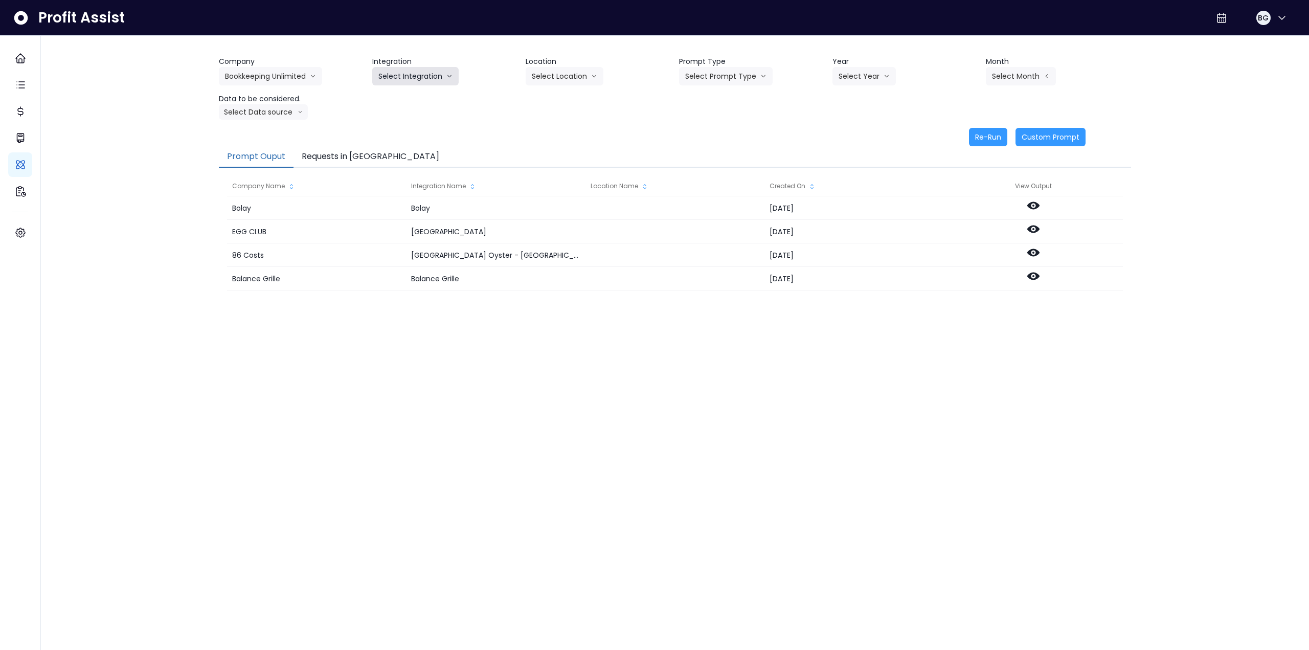 Image resolution: width=1309 pixels, height=650 pixels. Describe the element at coordinates (726, 76) in the screenshot. I see `button: Select Prompt Typearrow down line` at that location.